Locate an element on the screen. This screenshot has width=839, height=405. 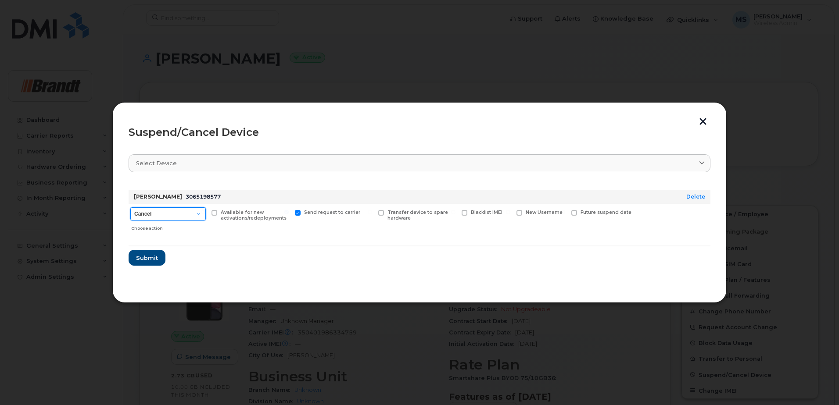
input: Future suspend date is located at coordinates (563, 212).